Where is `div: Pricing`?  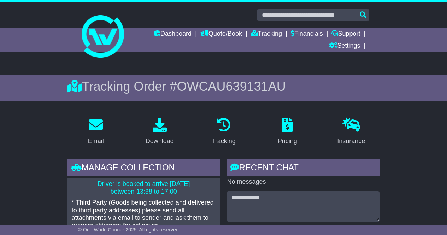
div: Pricing is located at coordinates (288, 141).